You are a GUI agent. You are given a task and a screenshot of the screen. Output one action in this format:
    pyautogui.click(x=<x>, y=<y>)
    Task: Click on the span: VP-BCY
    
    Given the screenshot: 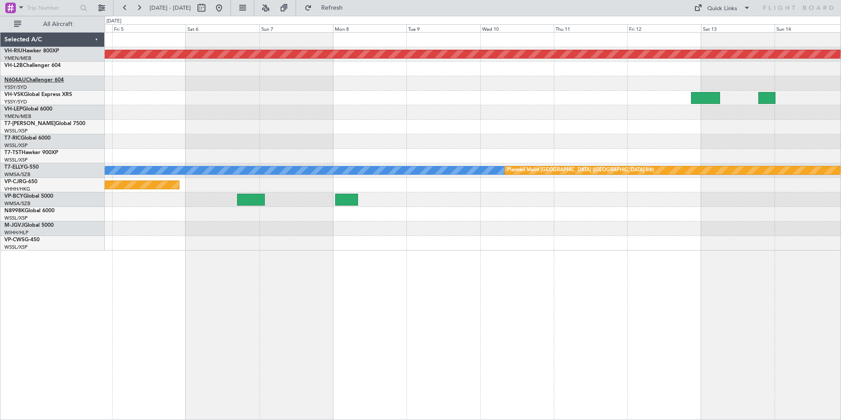 What is the action you would take?
    pyautogui.click(x=14, y=196)
    